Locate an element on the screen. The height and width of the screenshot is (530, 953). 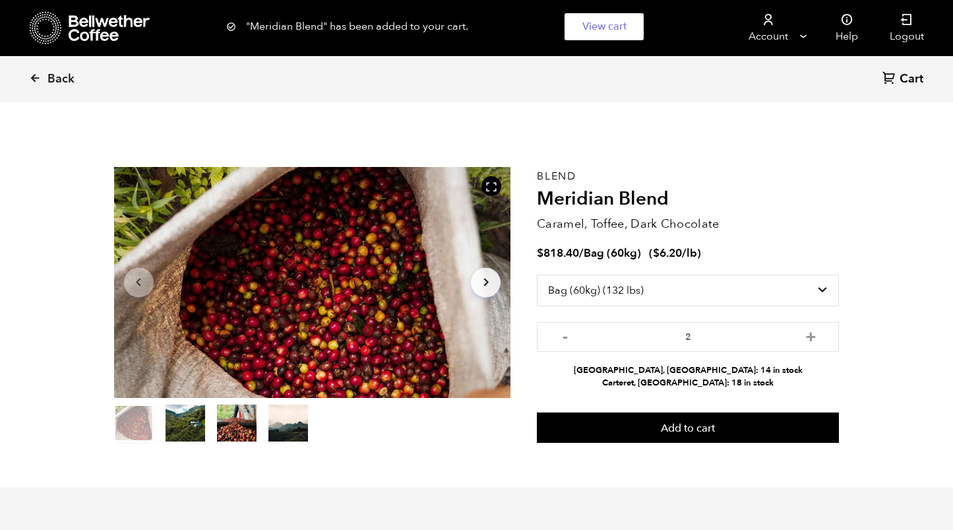
a: View cart is located at coordinates (604, 26).